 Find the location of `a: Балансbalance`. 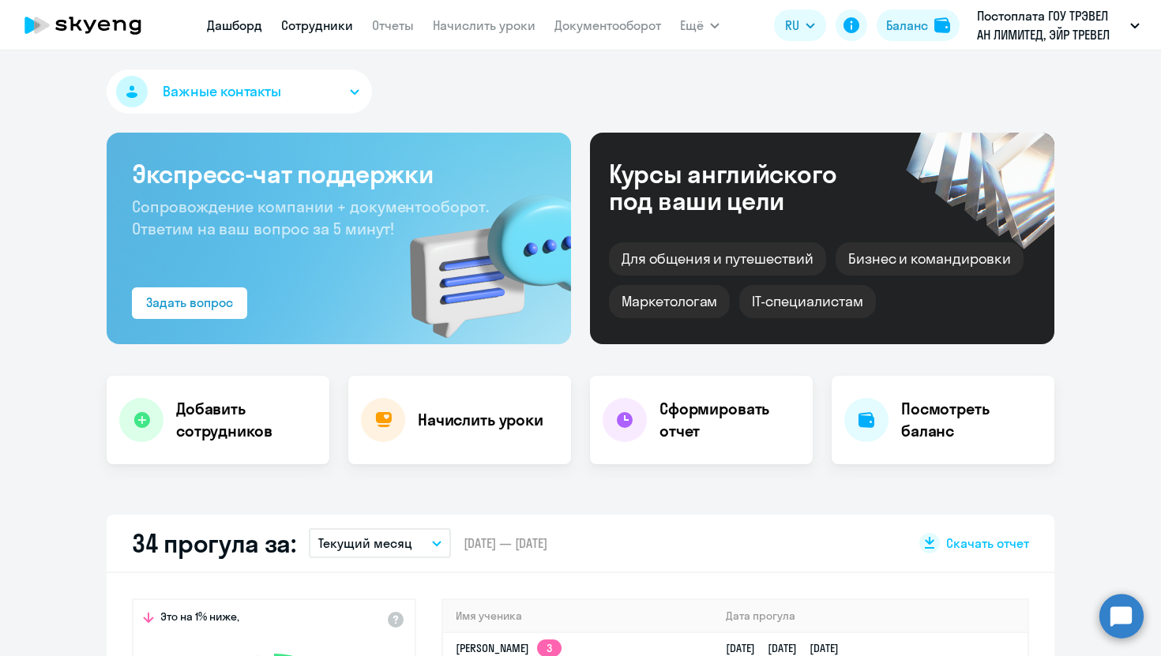

a: Балансbalance is located at coordinates (918, 25).